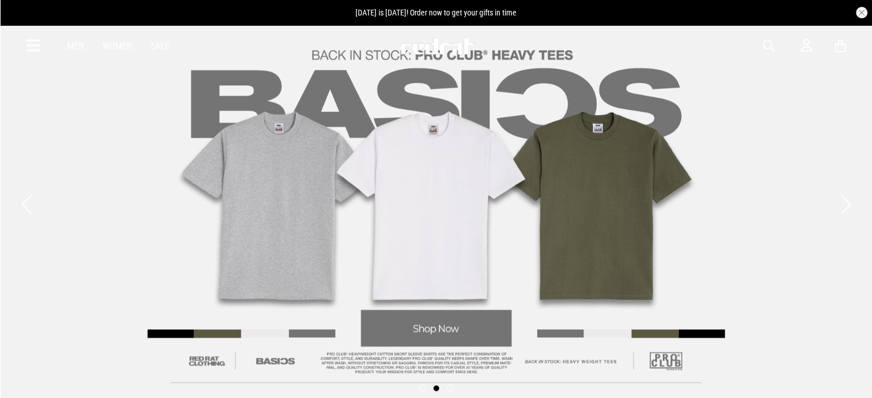 The width and height of the screenshot is (872, 398). What do you see at coordinates (76, 46) in the screenshot?
I see `a: Men` at bounding box center [76, 46].